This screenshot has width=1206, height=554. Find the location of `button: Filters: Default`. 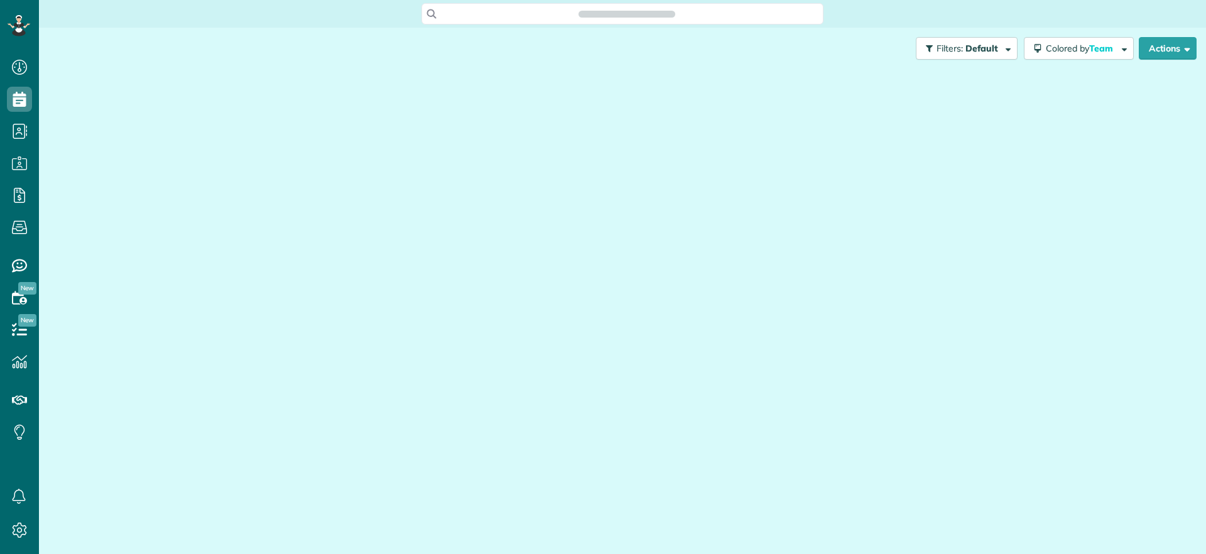

button: Filters: Default is located at coordinates (967, 48).